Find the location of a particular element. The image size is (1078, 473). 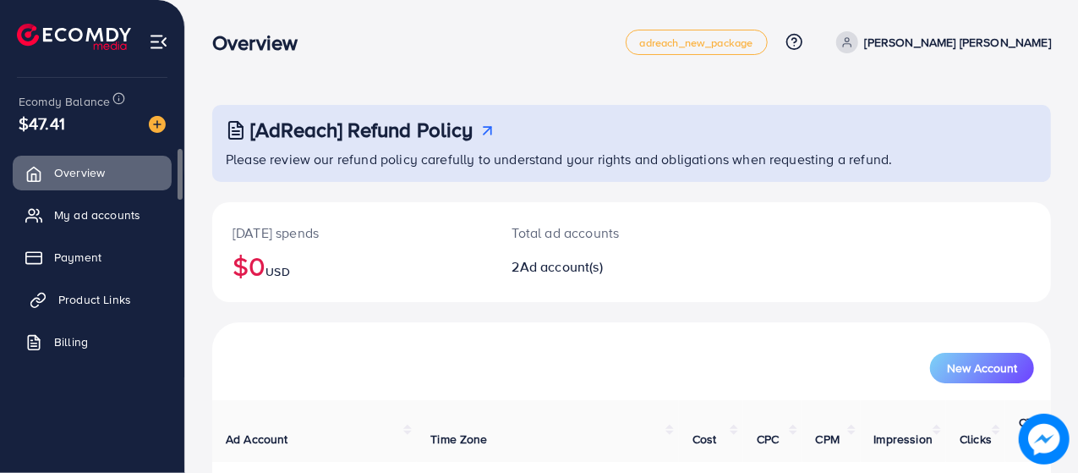

span: Ecomdy Balance is located at coordinates (64, 101).